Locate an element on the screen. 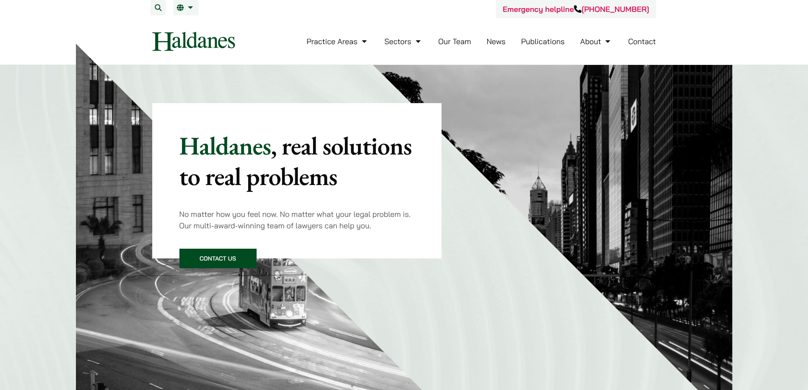 The height and width of the screenshot is (390, 808). a: About is located at coordinates (596, 41).